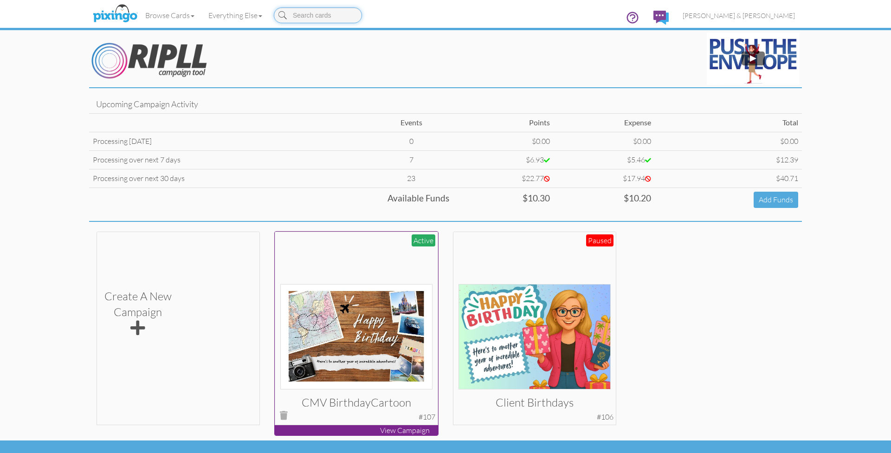 The width and height of the screenshot is (891, 453). I want to click on p: View Campaign, so click(356, 430).